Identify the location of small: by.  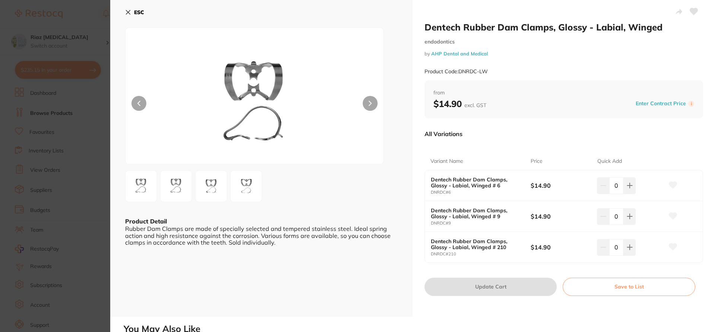
(564, 54).